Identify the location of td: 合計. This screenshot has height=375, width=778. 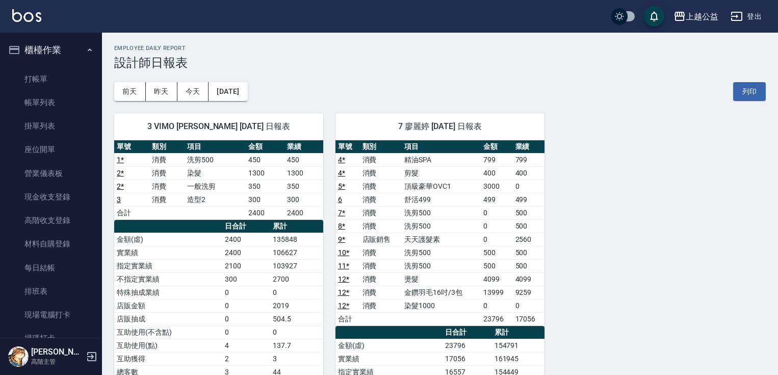
(132, 213).